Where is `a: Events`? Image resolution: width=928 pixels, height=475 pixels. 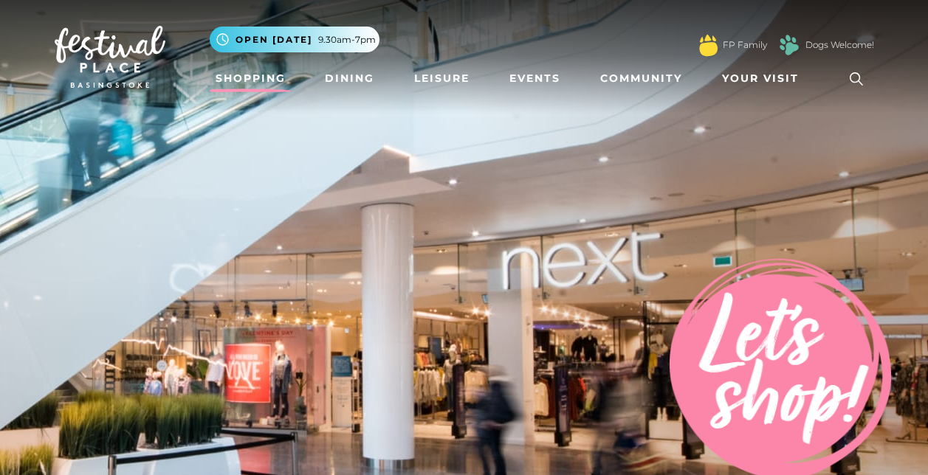 a: Events is located at coordinates (534, 78).